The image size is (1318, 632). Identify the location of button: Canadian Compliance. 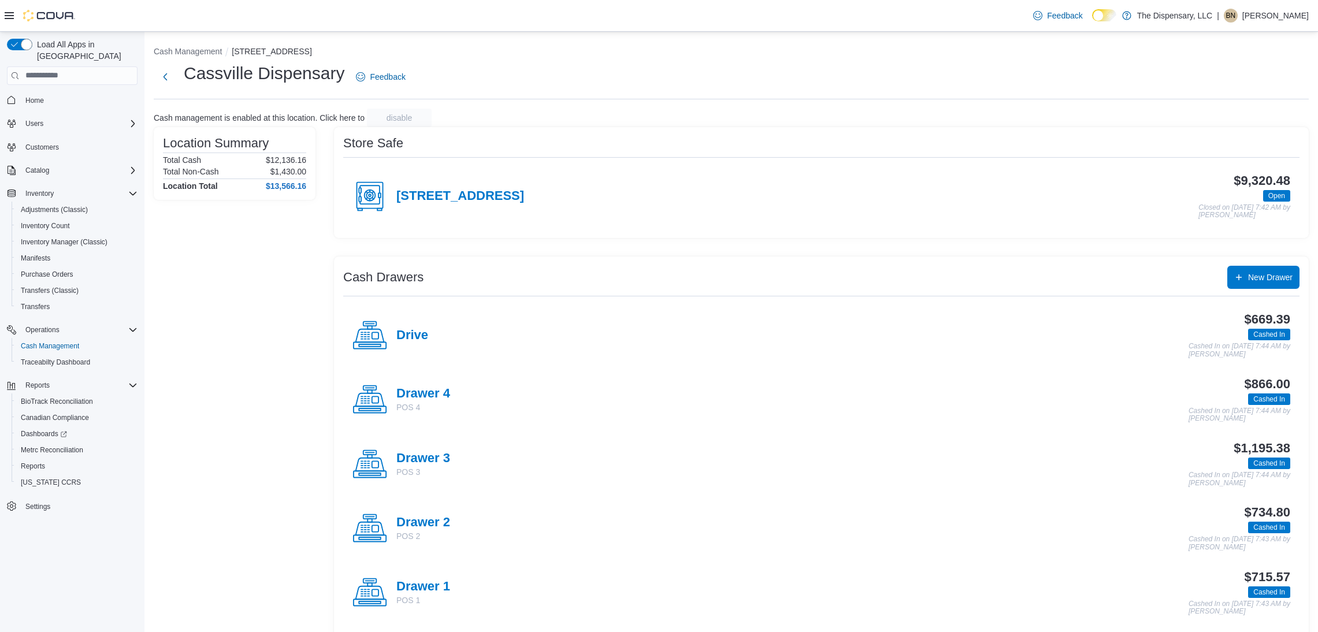
(77, 418).